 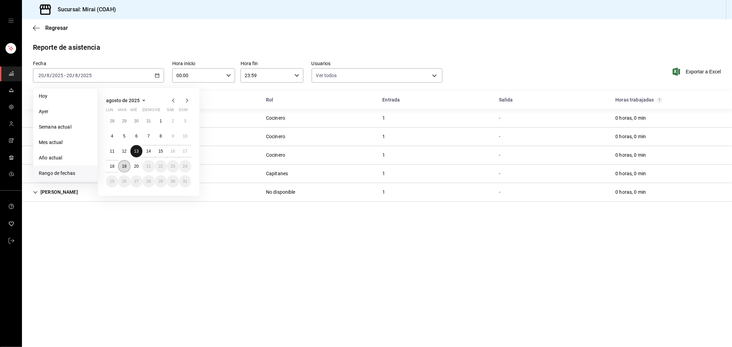 What do you see at coordinates (50, 28) in the screenshot?
I see `button: Regresar` at bounding box center [50, 28].